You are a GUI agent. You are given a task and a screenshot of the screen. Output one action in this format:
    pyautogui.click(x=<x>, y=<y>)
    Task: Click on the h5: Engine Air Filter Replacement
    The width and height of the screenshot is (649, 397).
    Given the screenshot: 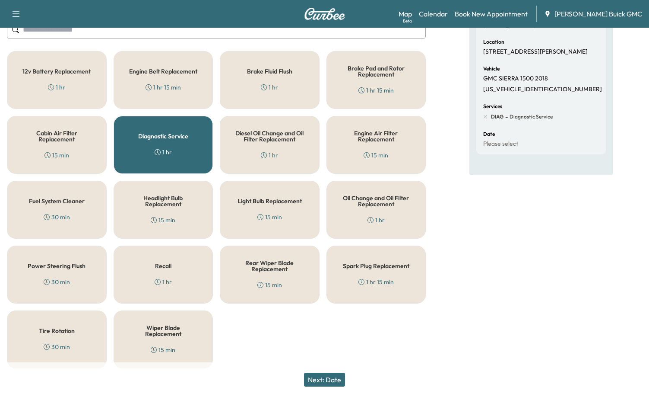 What is the action you would take?
    pyautogui.click(x=376, y=136)
    